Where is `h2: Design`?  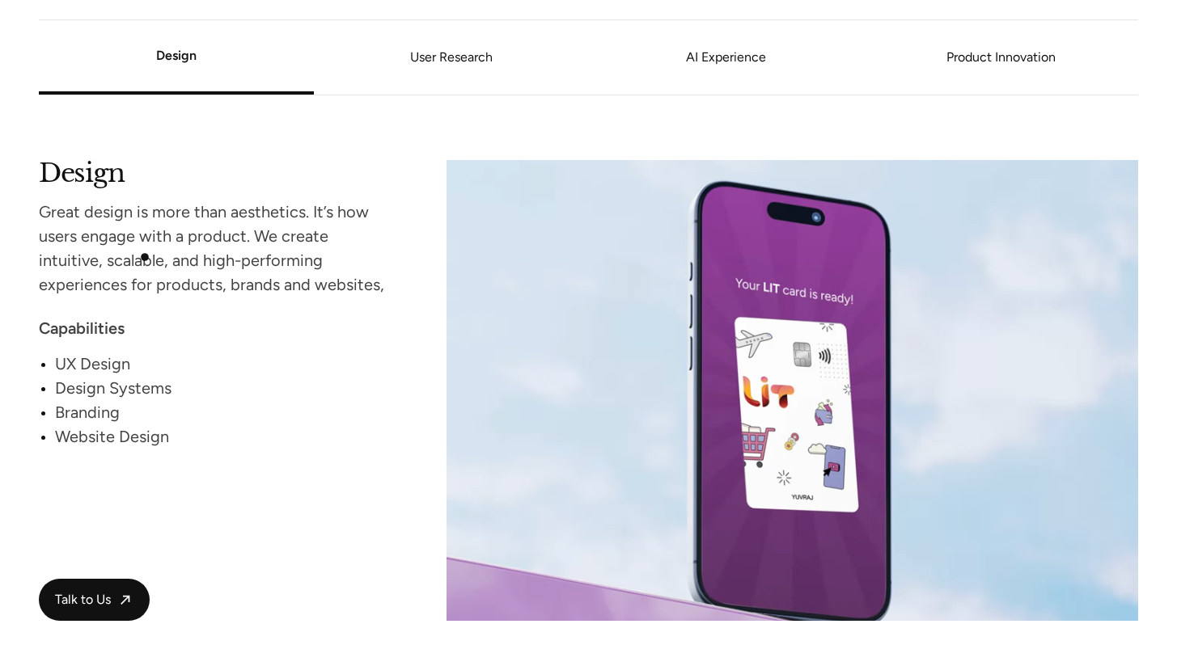
h2: Design is located at coordinates (212, 171).